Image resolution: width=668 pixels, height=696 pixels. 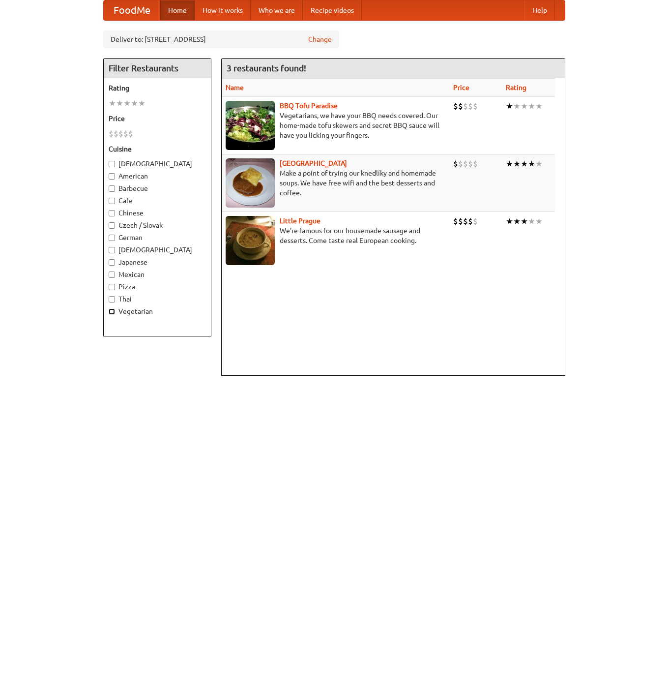 What do you see at coordinates (266, 68) in the screenshot?
I see `ng-pluralize: 3 restaurants found!` at bounding box center [266, 68].